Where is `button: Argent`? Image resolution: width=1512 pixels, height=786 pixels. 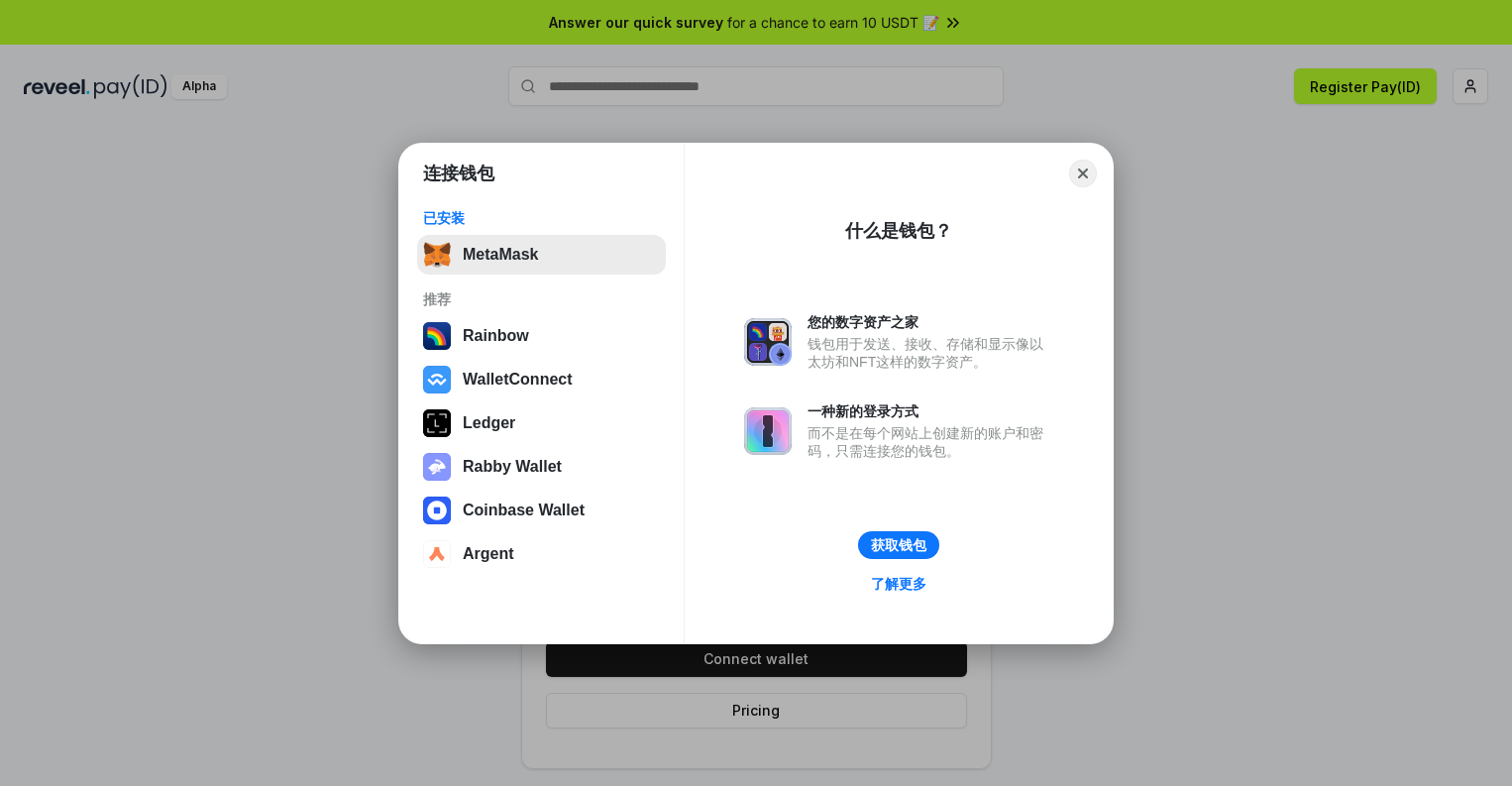
button: Argent is located at coordinates (541, 553).